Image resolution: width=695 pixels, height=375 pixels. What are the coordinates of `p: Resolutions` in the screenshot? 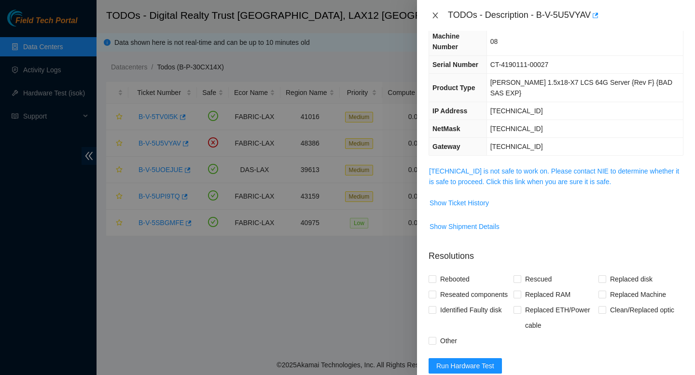 It's located at (556, 252).